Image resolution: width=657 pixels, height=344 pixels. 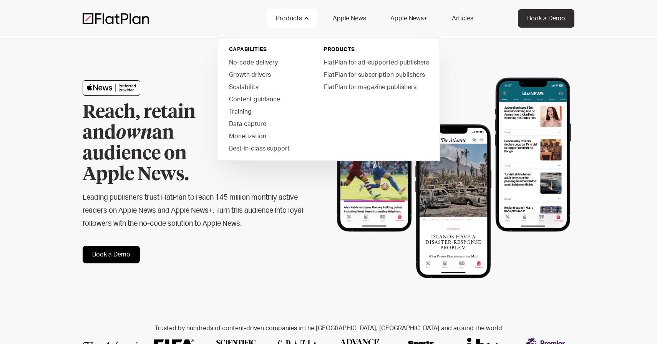 What do you see at coordinates (266, 87) in the screenshot?
I see `a: Scalability` at bounding box center [266, 87].